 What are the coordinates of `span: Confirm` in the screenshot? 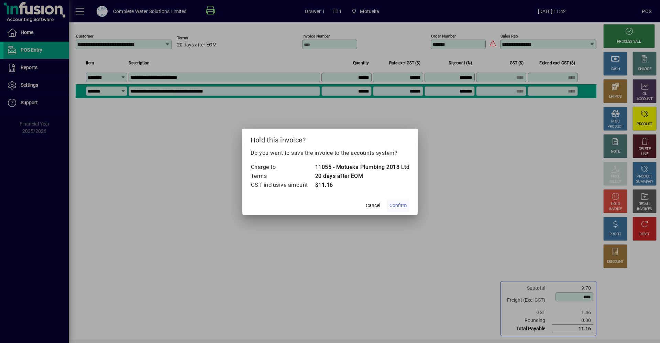 It's located at (398, 205).